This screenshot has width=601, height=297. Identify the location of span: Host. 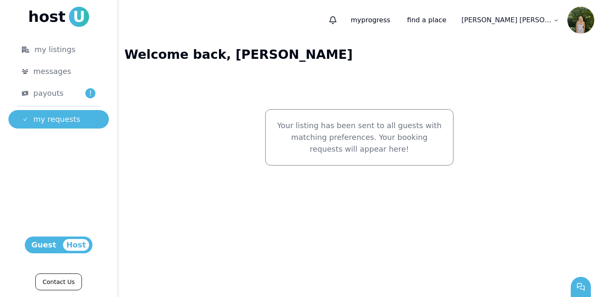
(76, 245).